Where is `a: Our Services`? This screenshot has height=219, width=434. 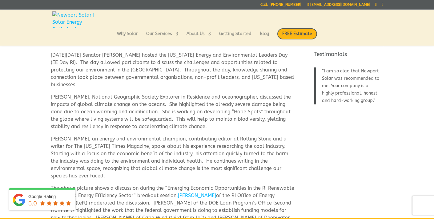 a: Our Services is located at coordinates (162, 37).